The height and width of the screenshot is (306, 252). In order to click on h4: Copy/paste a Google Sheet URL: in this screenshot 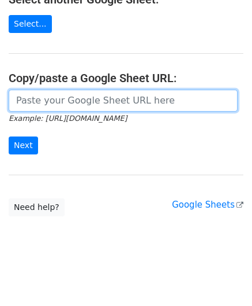, I will do `click(126, 78)`.